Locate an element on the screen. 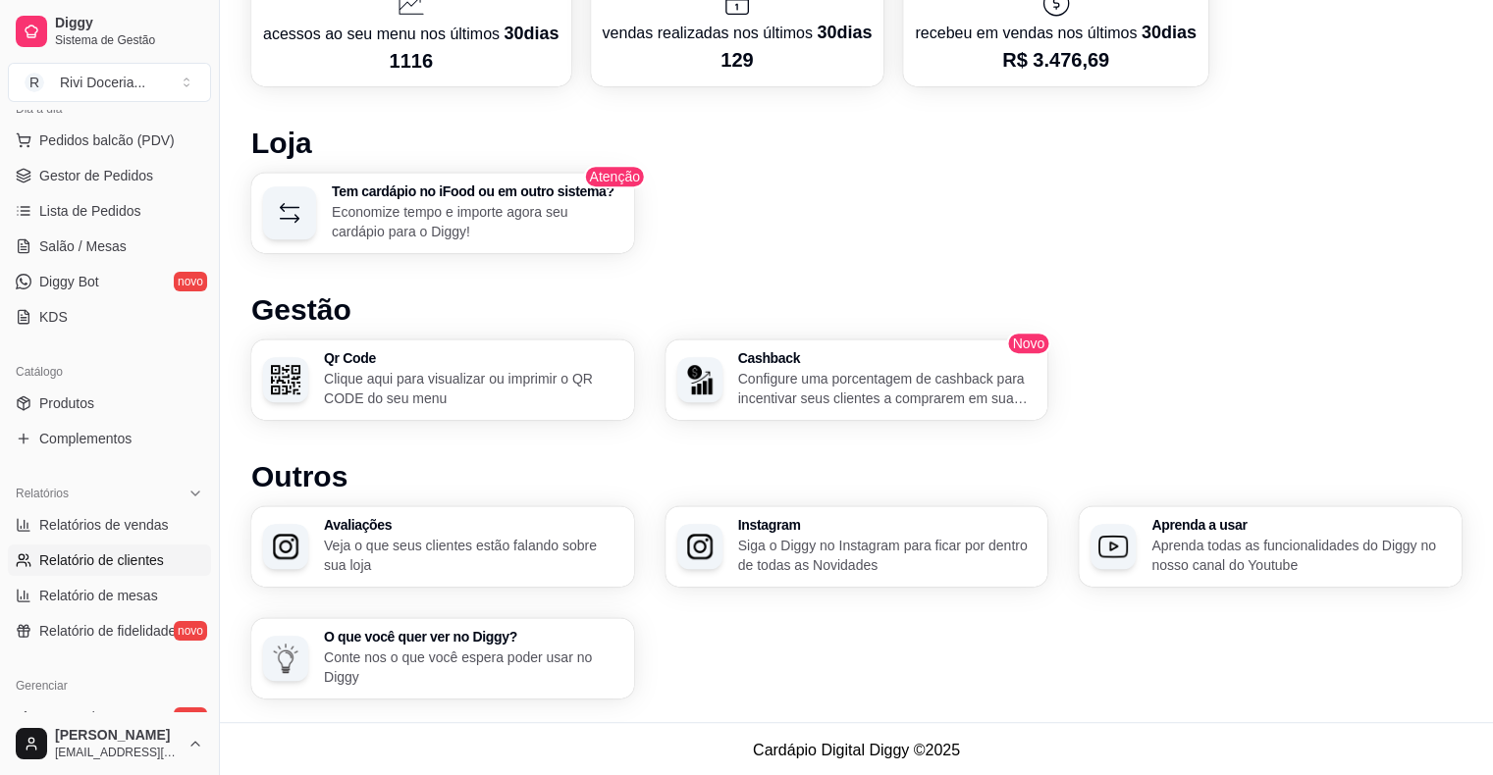  h3: Aprenda a usar is located at coordinates (1301, 525).